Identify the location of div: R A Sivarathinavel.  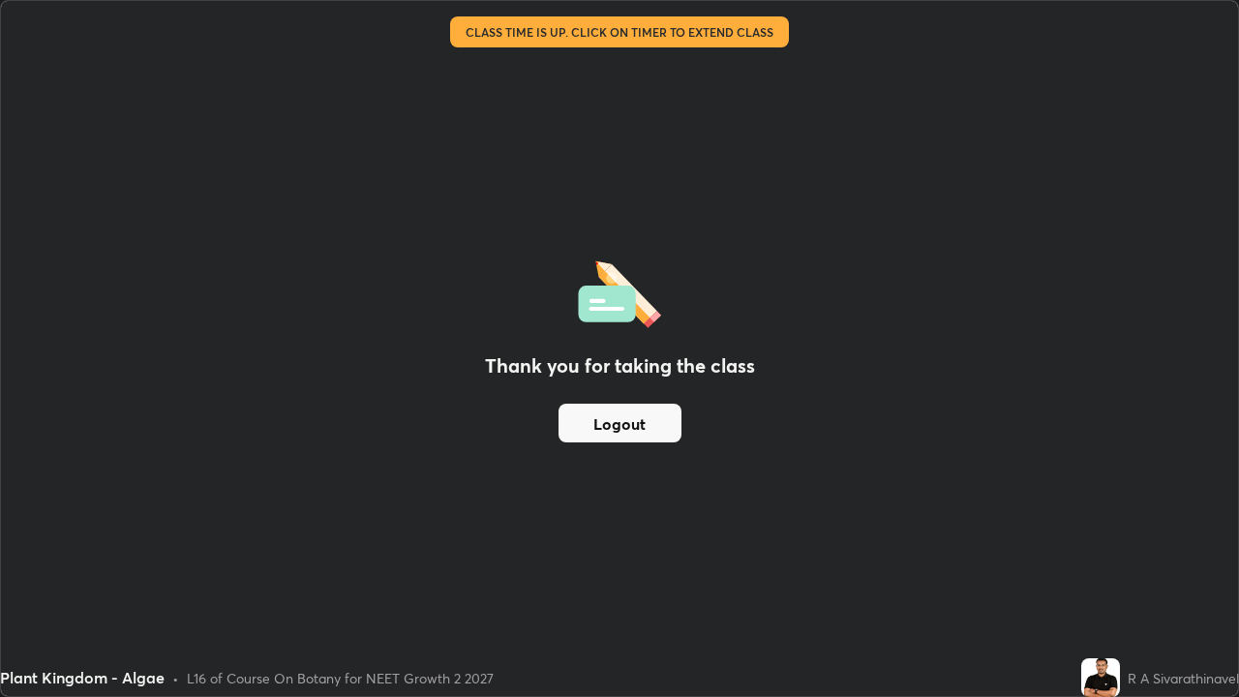
(1183, 678).